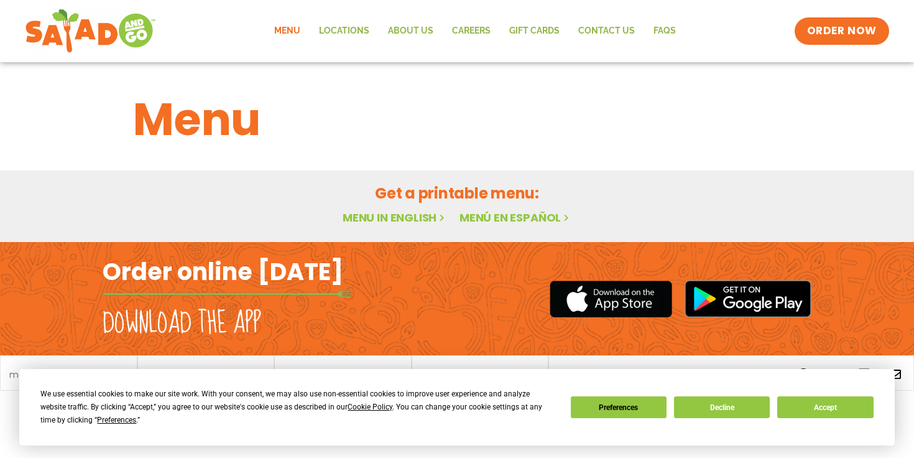 This screenshot has height=458, width=914. Describe the element at coordinates (722, 407) in the screenshot. I see `button: Decline` at that location.